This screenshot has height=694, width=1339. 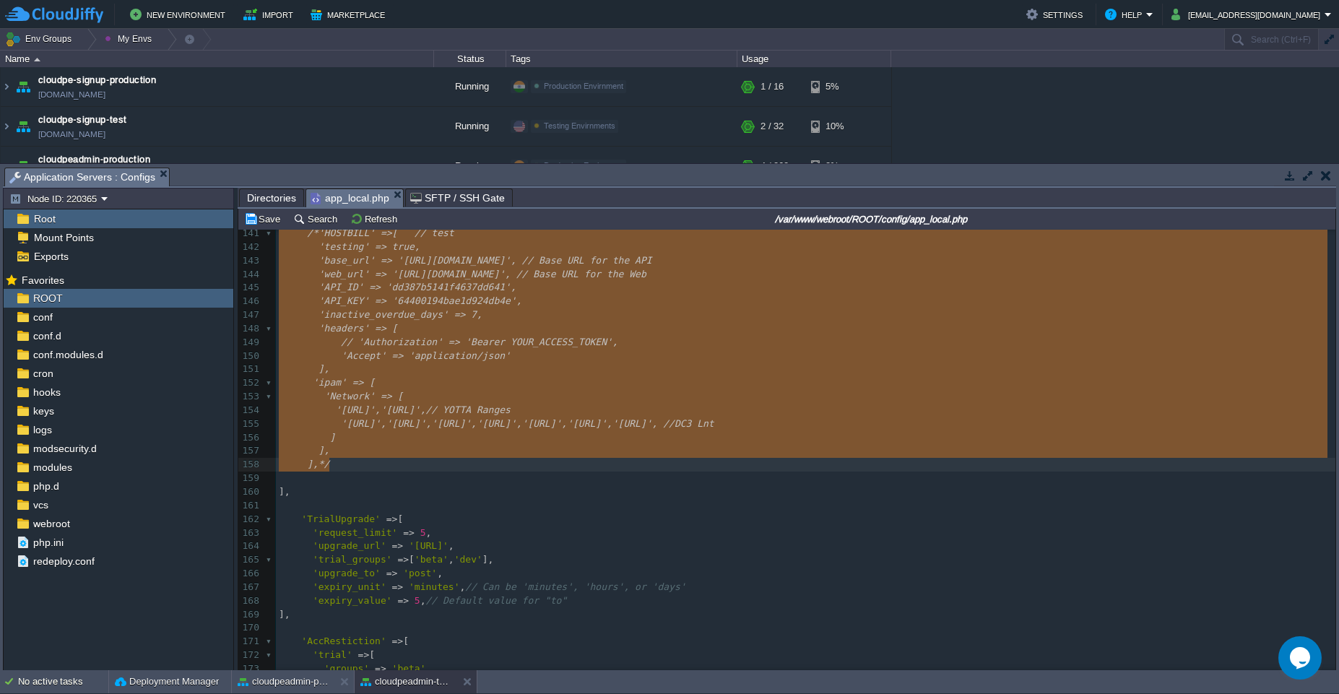 What do you see at coordinates (130, 39) in the screenshot?
I see `button: My Envs` at bounding box center [130, 39].